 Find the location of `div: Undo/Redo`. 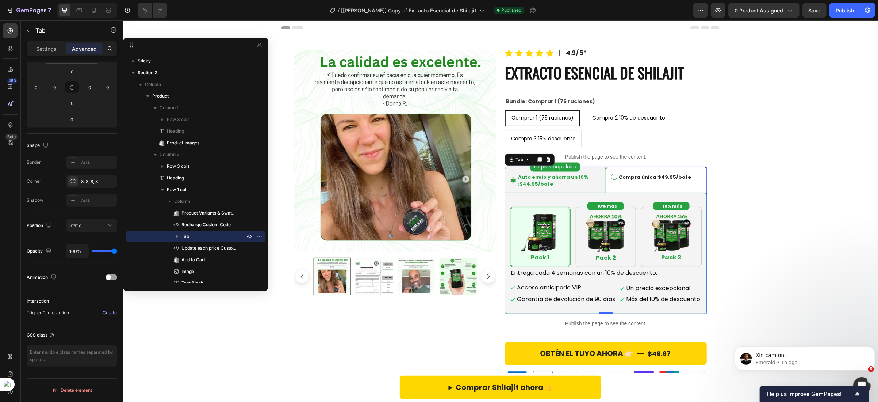

div: Undo/Redo is located at coordinates (152, 10).